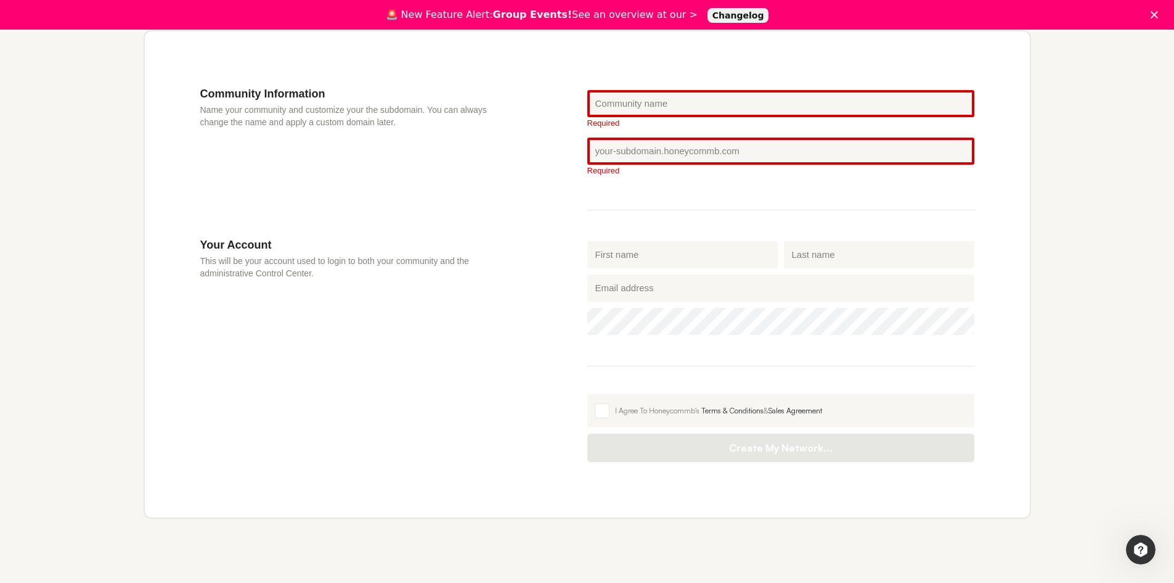 This screenshot has height=583, width=1174. What do you see at coordinates (739, 15) in the screenshot?
I see `a: Changelog` at bounding box center [739, 15].